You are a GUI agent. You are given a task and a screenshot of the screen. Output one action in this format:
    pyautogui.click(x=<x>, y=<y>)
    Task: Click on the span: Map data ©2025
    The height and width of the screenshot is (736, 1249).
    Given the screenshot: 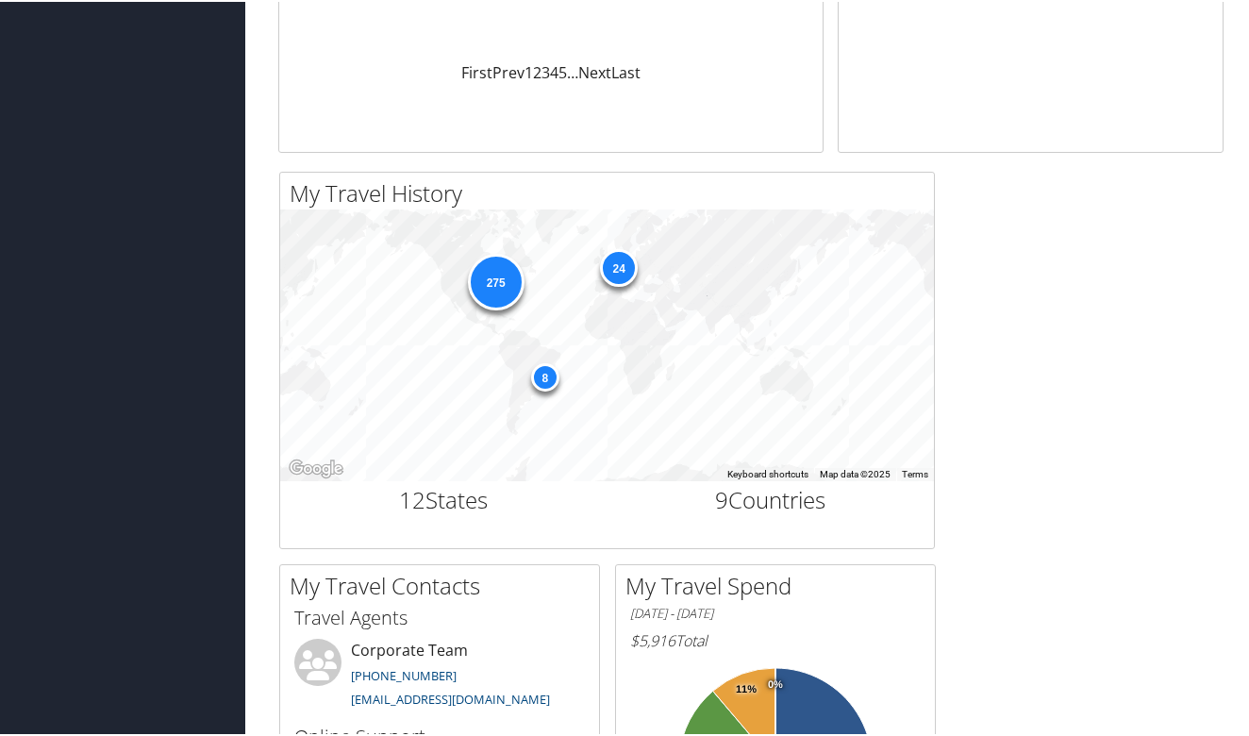 What is the action you would take?
    pyautogui.click(x=855, y=472)
    